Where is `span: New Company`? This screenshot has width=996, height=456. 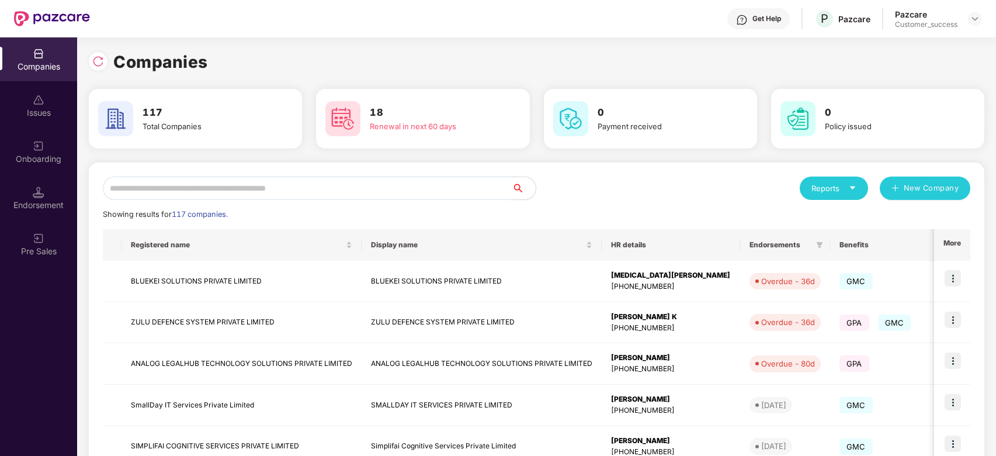
span: New Company is located at coordinates (931, 188).